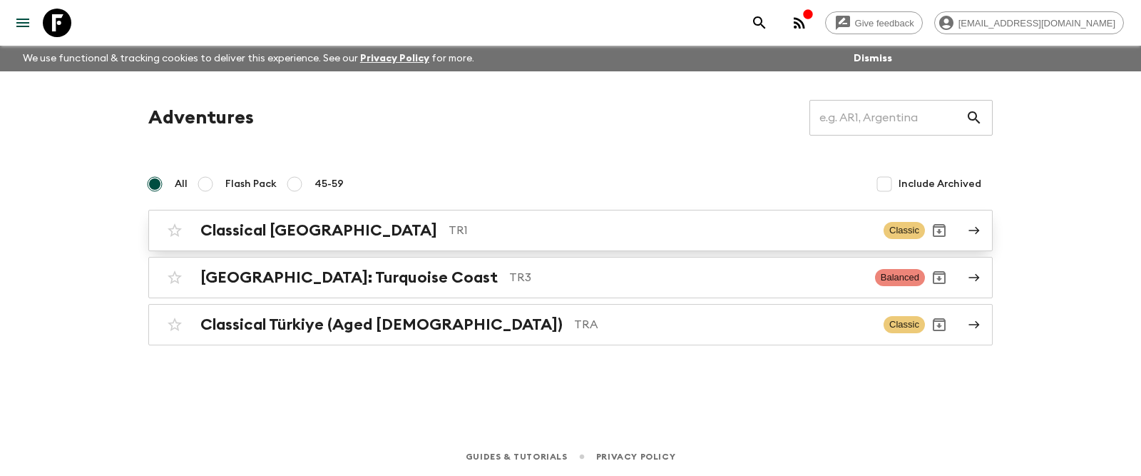 The image size is (1141, 476). I want to click on input: e.g. AR1, Argentina, so click(887, 118).